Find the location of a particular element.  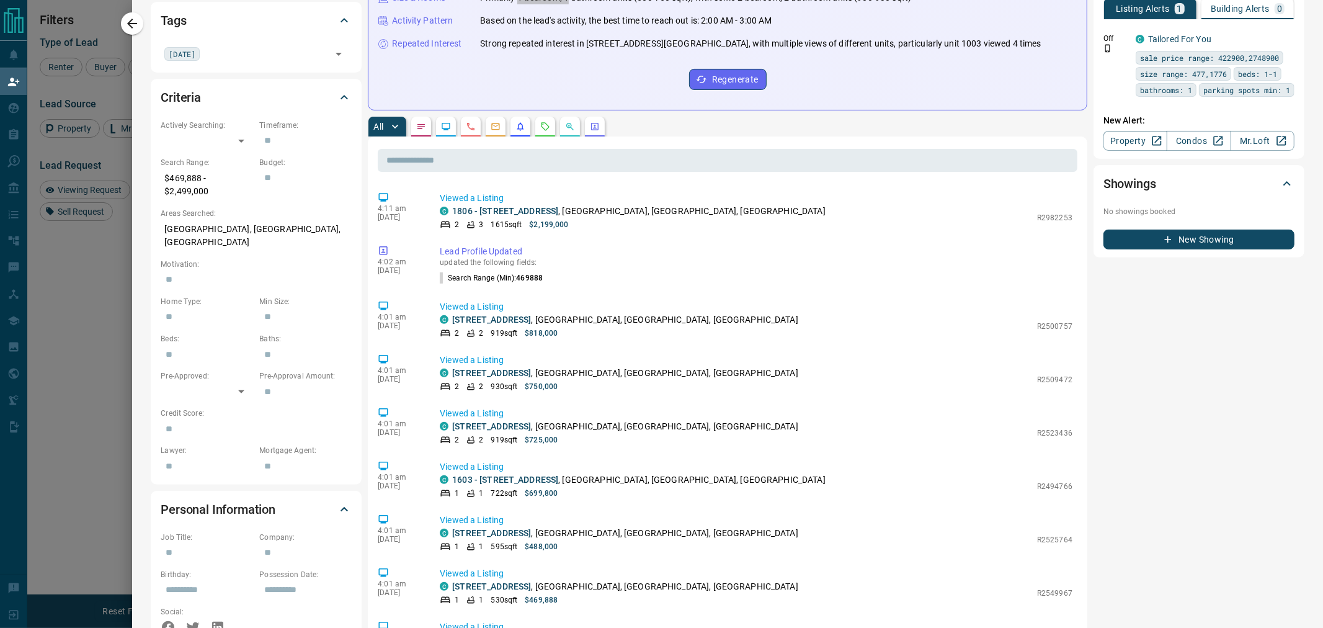

p: $699,800 is located at coordinates (541, 493).